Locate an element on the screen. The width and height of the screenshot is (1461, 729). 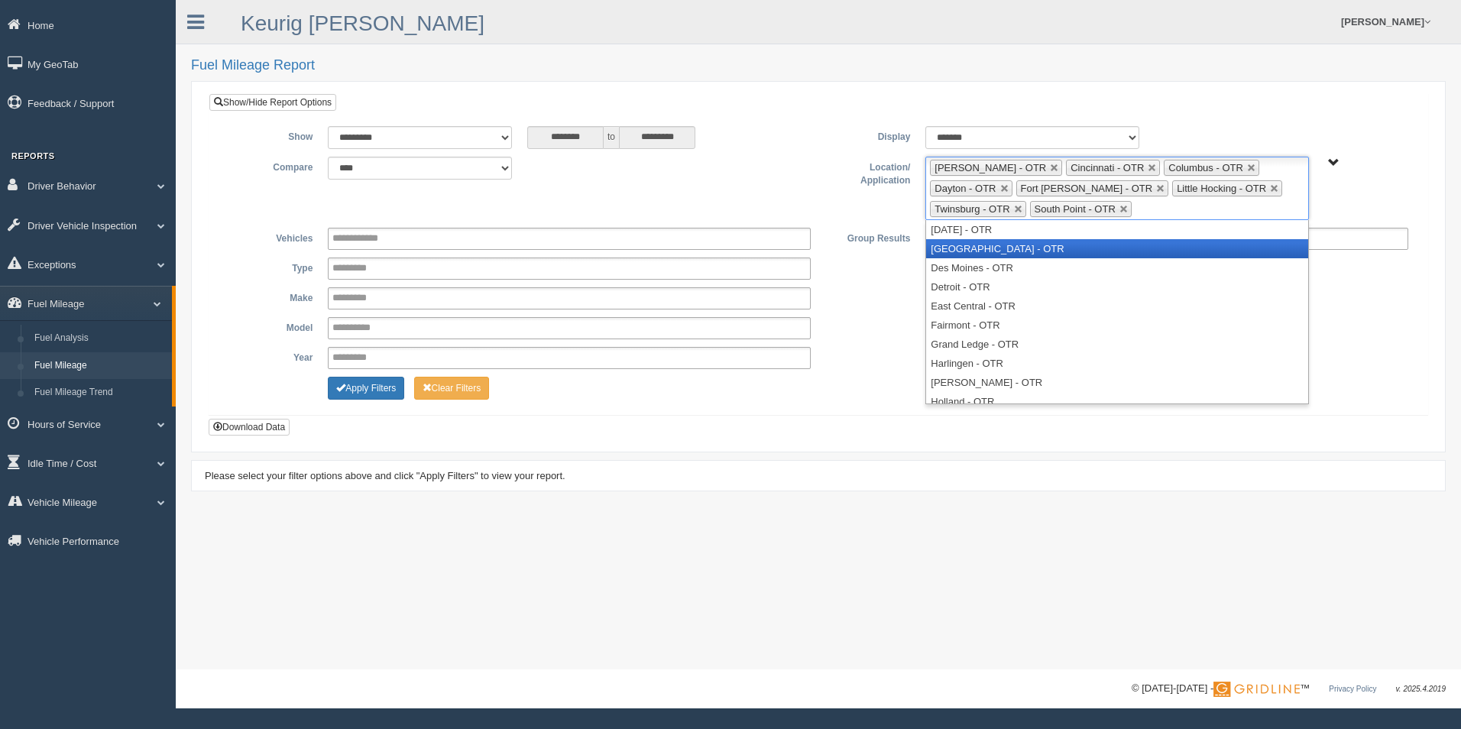
a: Privacy Policy is located at coordinates (1352, 688).